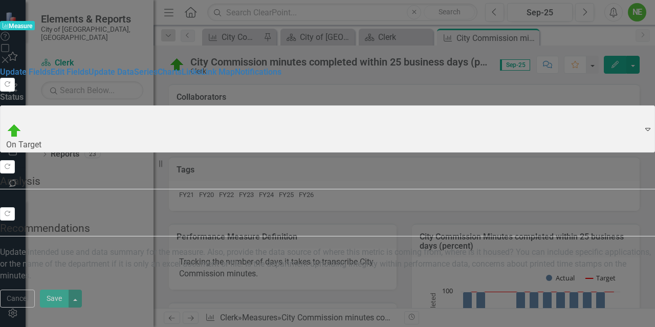 Image resolution: width=655 pixels, height=327 pixels. I want to click on a: Links, so click(191, 72).